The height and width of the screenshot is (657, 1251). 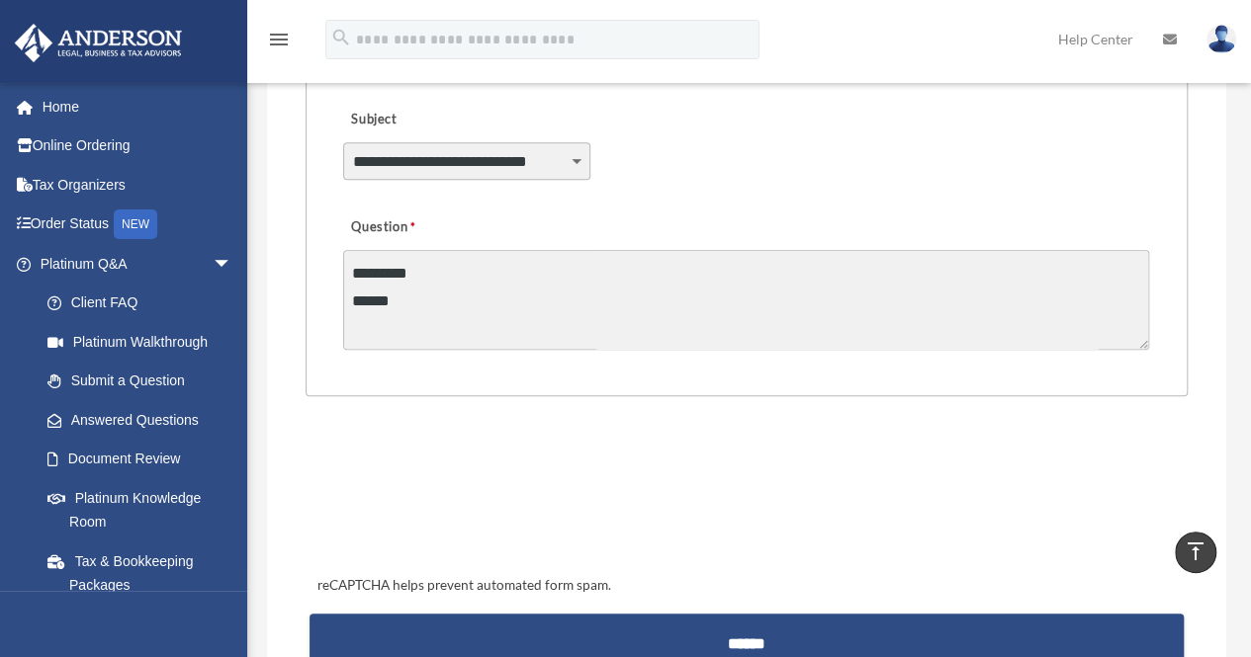 What do you see at coordinates (144, 342) in the screenshot?
I see `a: Platinum Walkthrough` at bounding box center [144, 342].